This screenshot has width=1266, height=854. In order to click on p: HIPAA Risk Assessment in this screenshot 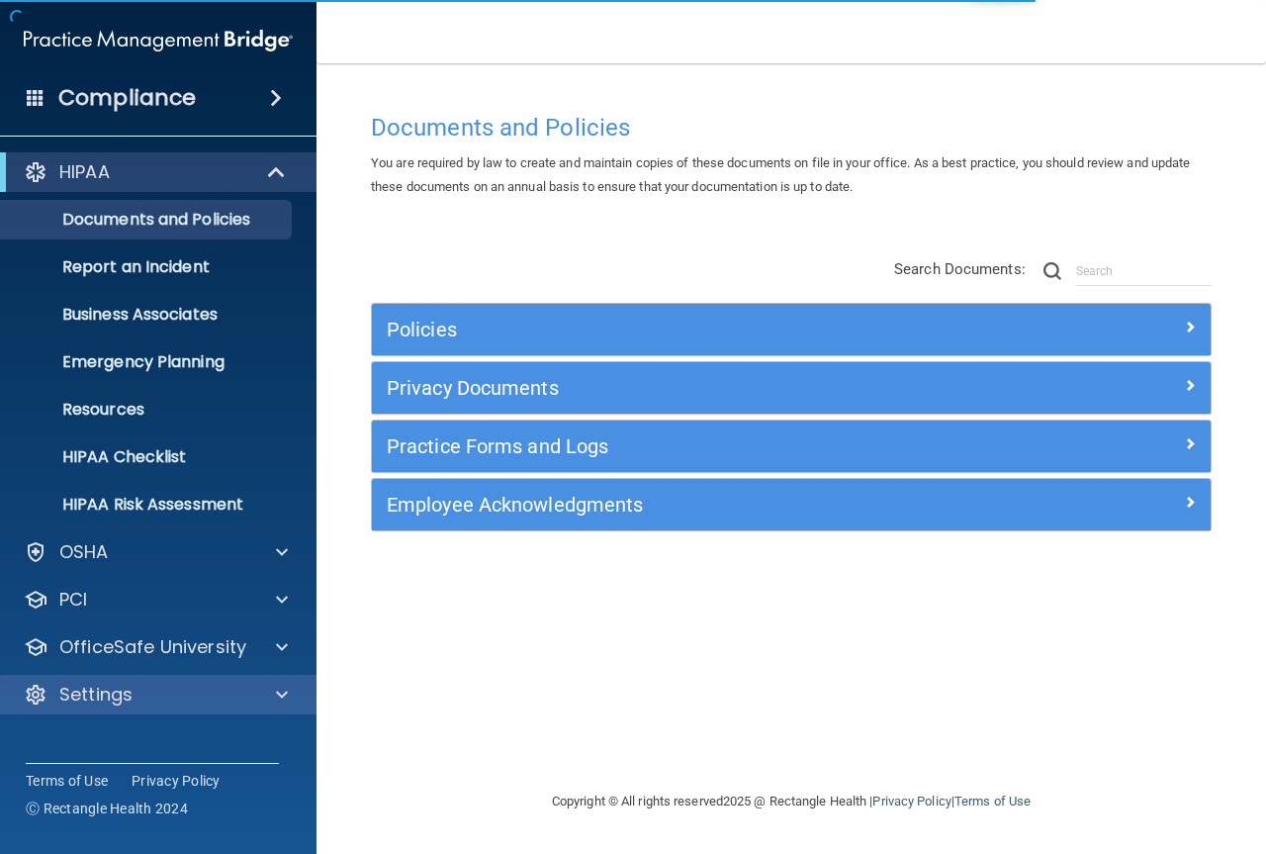, I will do `click(147, 505)`.